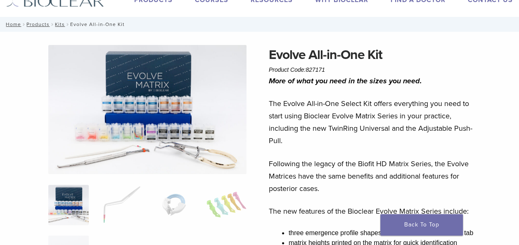  I want to click on img: Evolve All-in-One Kit - Image 3, so click(174, 205).